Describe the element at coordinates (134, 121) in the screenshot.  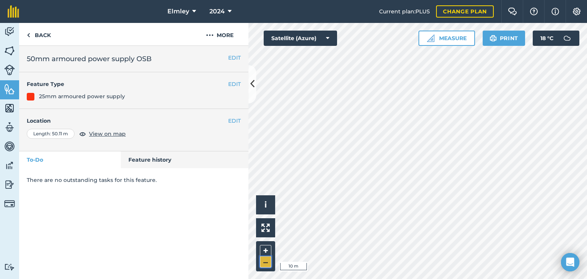
I see `h4: Location` at that location.